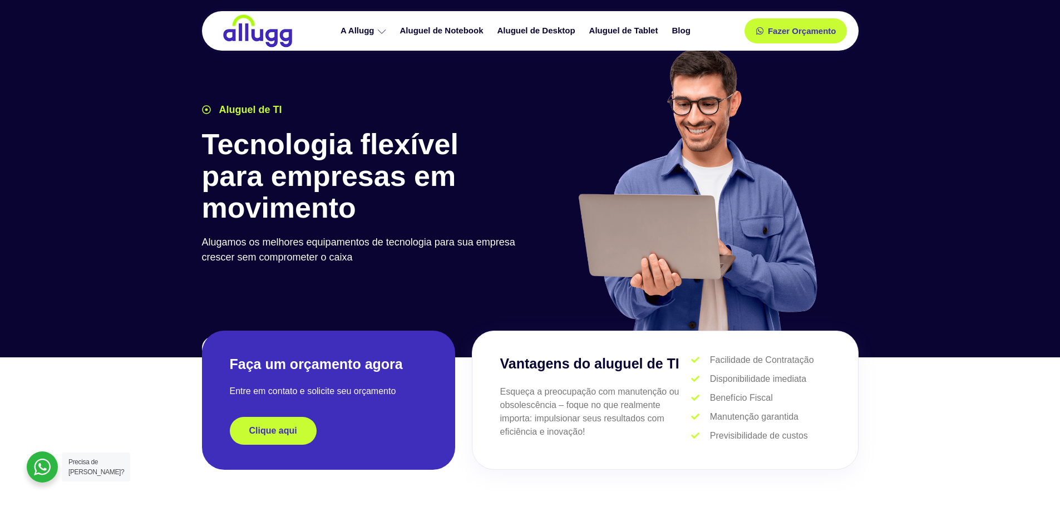 This screenshot has width=1060, height=526. I want to click on a: Clique aqui, so click(273, 431).